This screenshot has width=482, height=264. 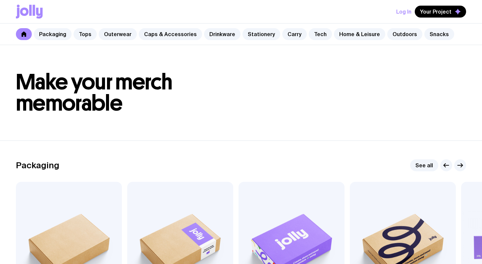 I want to click on a: Tech, so click(x=320, y=34).